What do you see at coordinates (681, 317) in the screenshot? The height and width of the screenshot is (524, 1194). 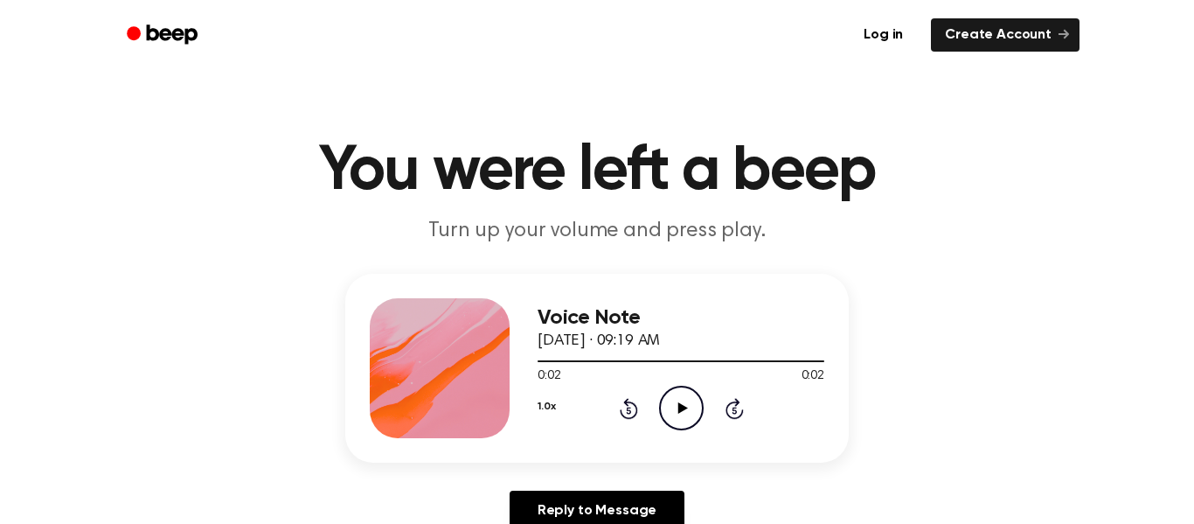 I see `h3: Voice Note` at bounding box center [681, 317].